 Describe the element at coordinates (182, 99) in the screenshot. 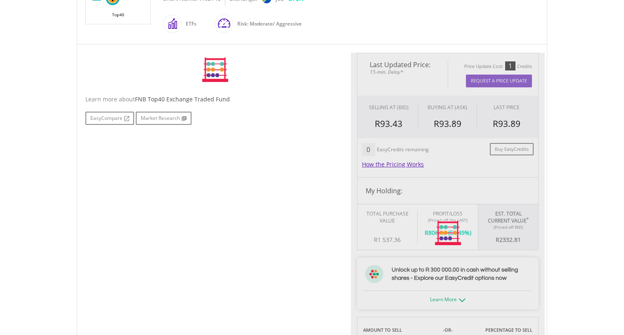

I see `span: FNB Top40 Exchange Traded Fund` at that location.